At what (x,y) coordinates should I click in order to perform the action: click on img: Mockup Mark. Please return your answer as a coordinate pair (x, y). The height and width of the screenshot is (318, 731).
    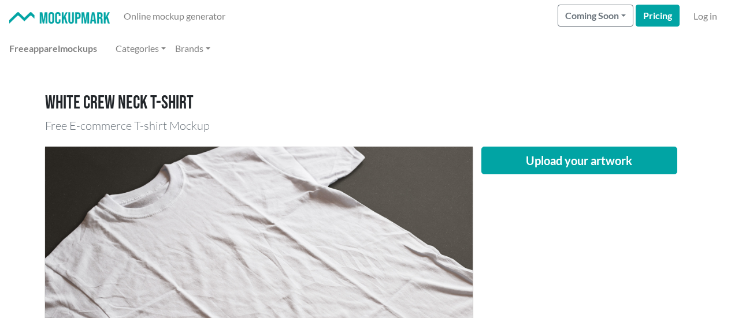
    Looking at the image, I should click on (60, 18).